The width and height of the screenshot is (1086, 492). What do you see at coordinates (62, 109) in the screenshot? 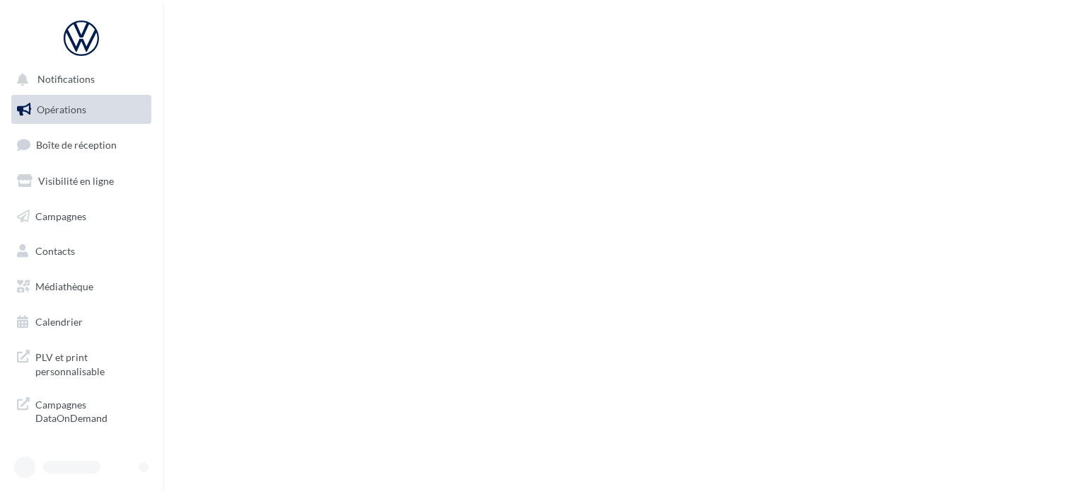
I see `span: Opérations` at bounding box center [62, 109].